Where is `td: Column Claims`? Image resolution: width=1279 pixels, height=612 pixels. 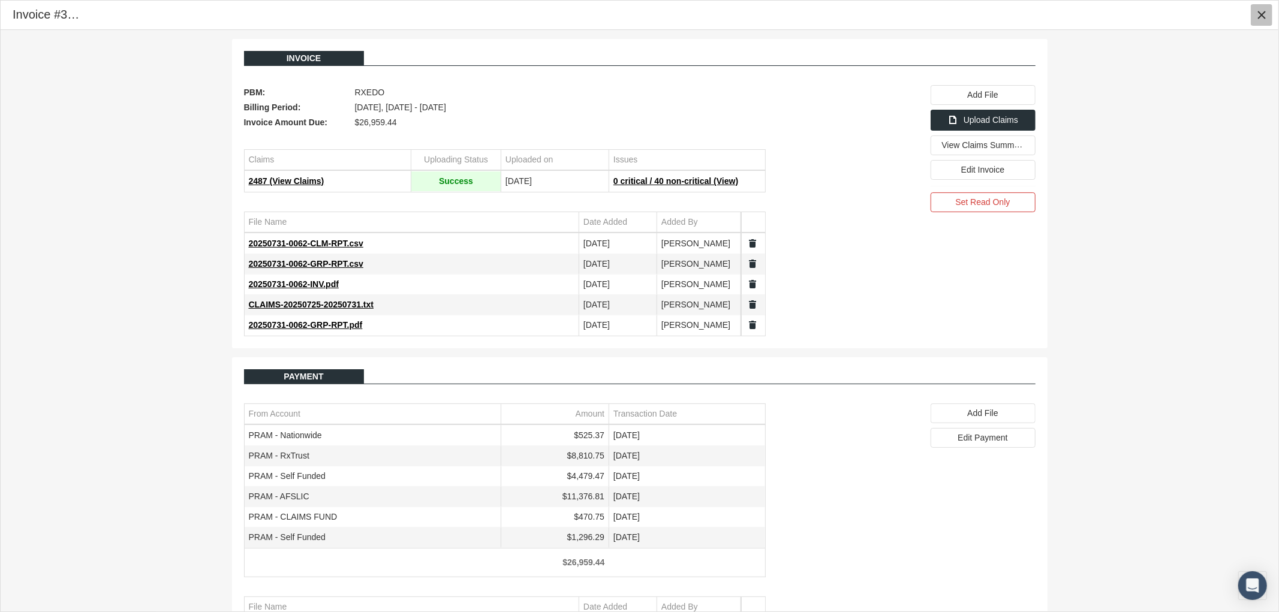
td: Column Claims is located at coordinates (328, 160).